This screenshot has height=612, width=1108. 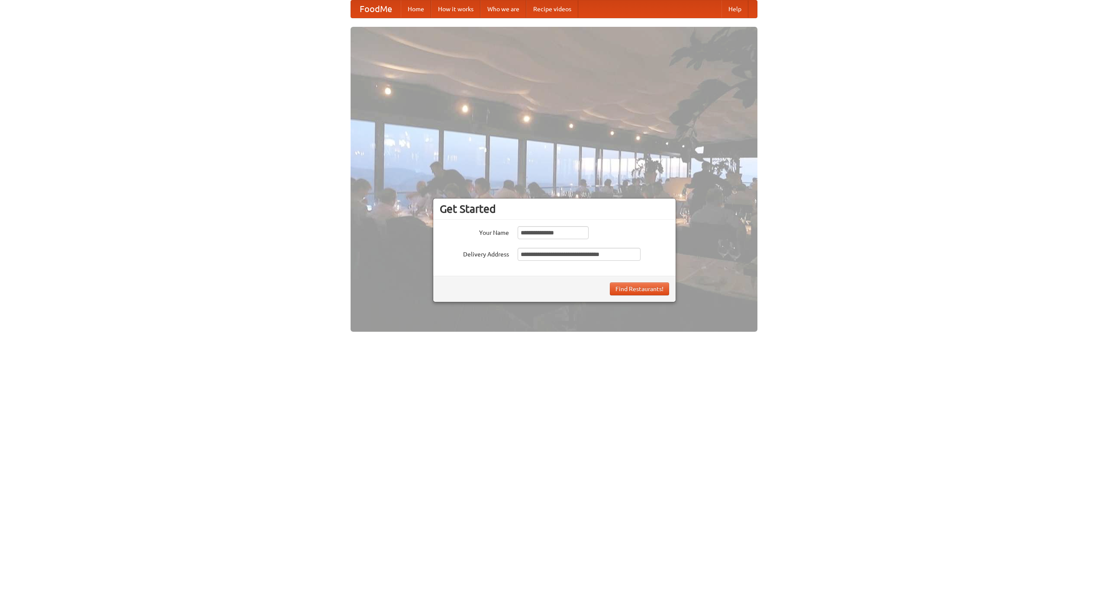 What do you see at coordinates (456, 9) in the screenshot?
I see `a: How it works` at bounding box center [456, 9].